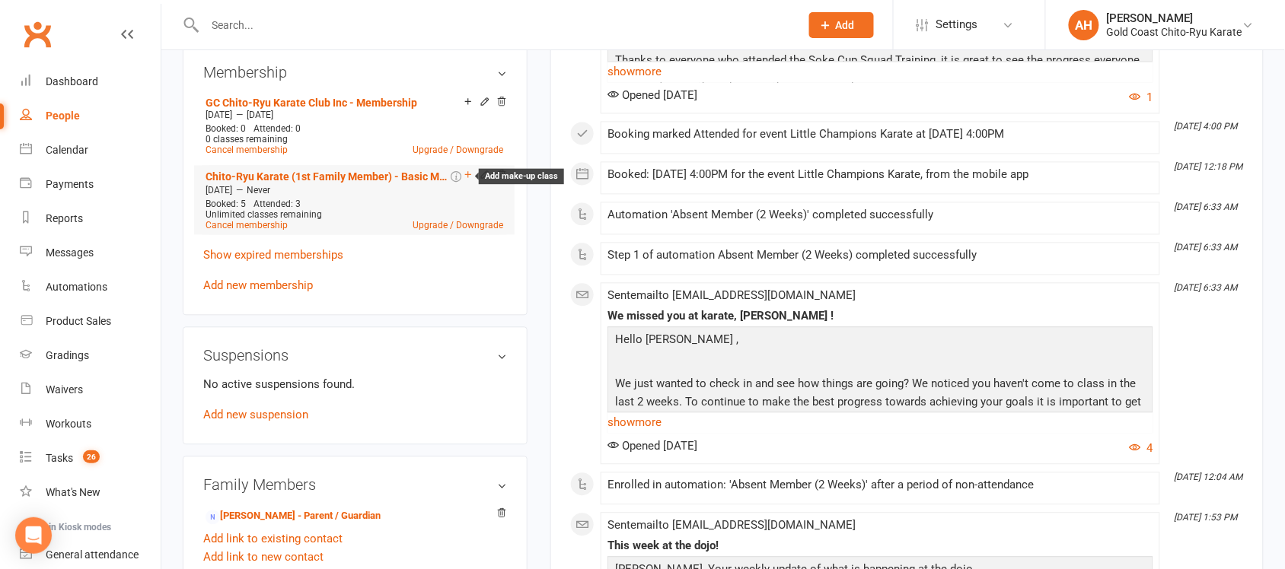 The width and height of the screenshot is (1285, 569). Describe the element at coordinates (225, 129) in the screenshot. I see `span: Booked: 0` at that location.